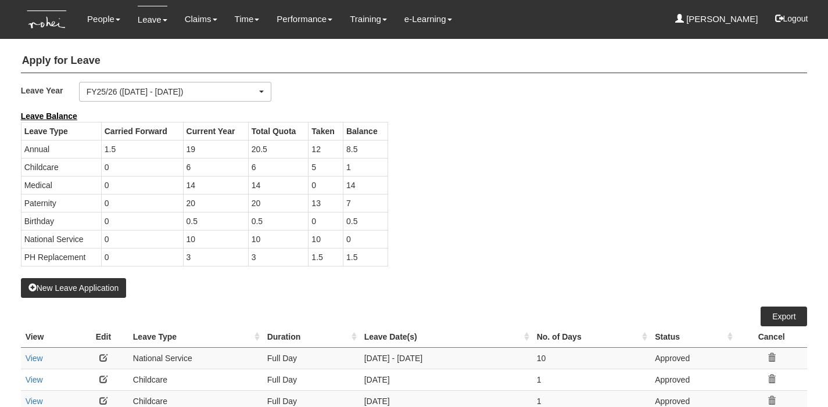 This screenshot has width=828, height=407. Describe the element at coordinates (74, 288) in the screenshot. I see `button: New Leave Application` at that location.